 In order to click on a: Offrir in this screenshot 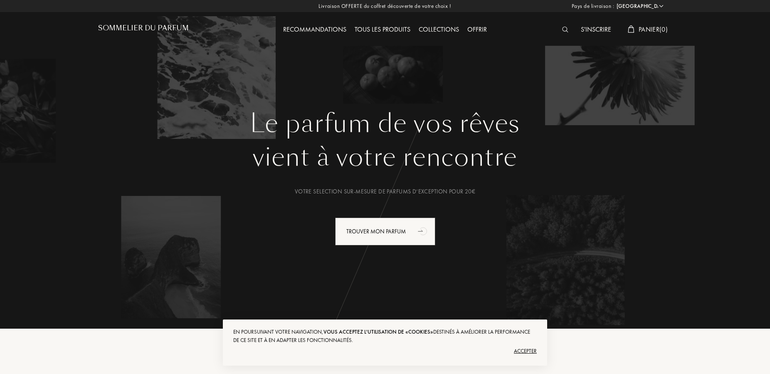, I will do `click(477, 29)`.